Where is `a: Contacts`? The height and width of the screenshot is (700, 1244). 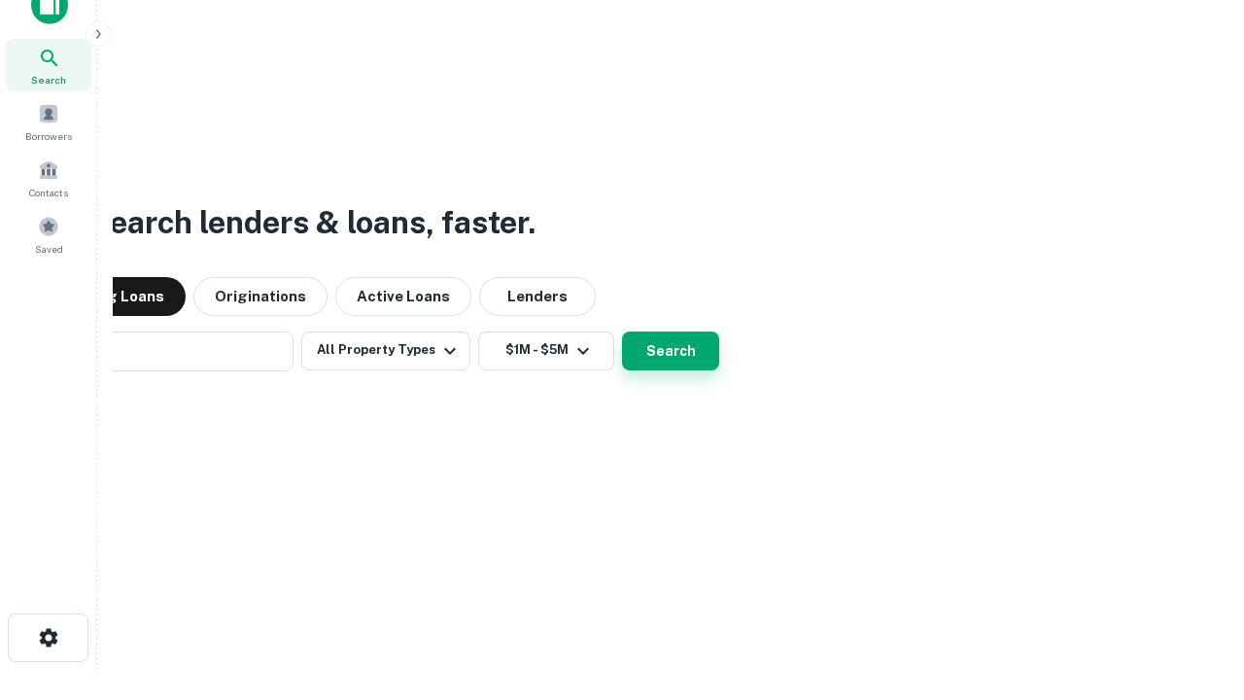 a: Contacts is located at coordinates (49, 178).